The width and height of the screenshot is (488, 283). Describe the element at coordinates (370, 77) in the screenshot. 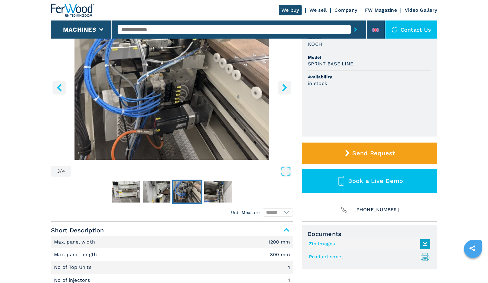

I see `span: Availability` at that location.